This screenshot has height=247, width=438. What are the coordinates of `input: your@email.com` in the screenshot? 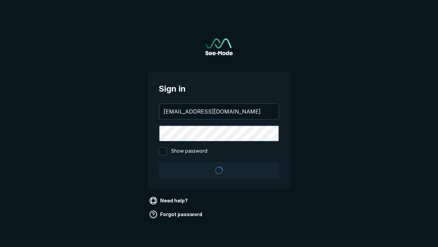 It's located at (219, 111).